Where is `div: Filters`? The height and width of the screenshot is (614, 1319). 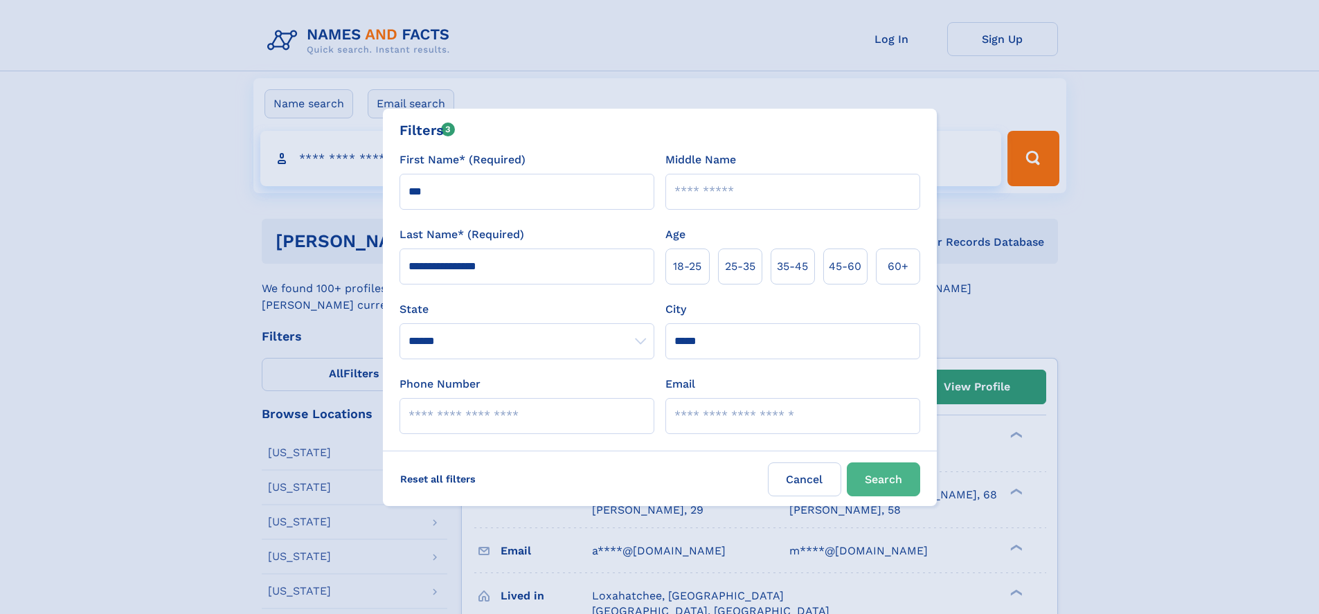
div: Filters is located at coordinates (427, 130).